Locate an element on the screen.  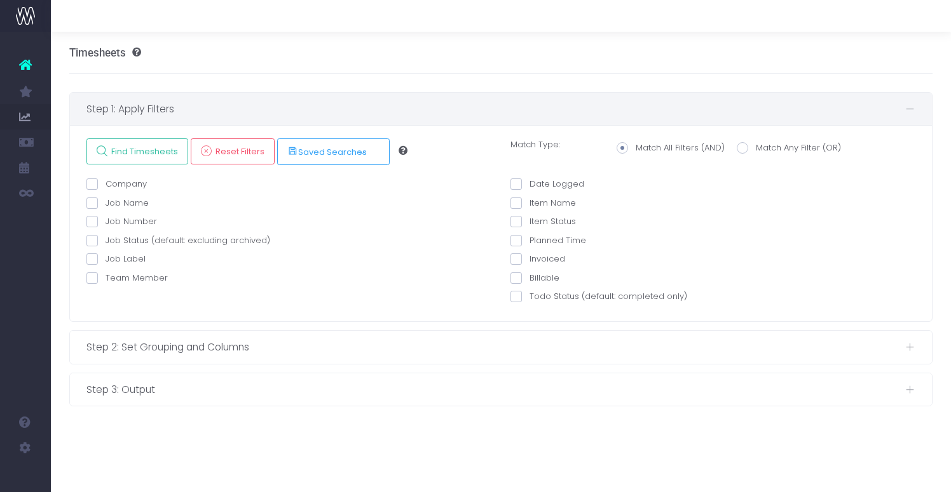
label: Planned Time is located at coordinates (548, 241).